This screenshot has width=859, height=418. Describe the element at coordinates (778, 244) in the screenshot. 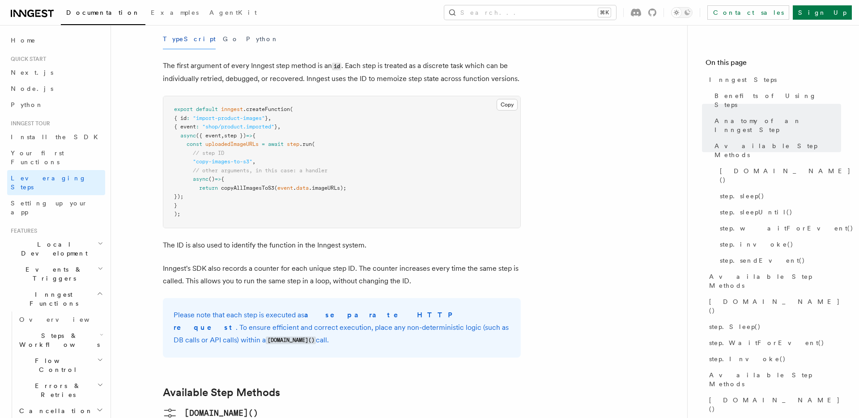

I see `a: step.invoke()` at that location.